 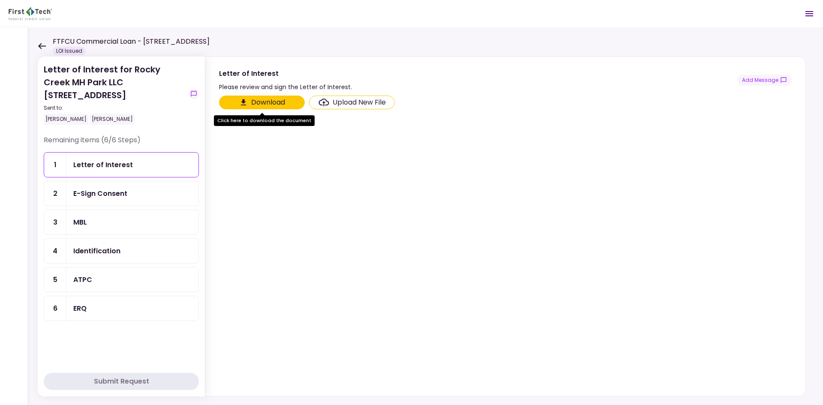 What do you see at coordinates (55, 222) in the screenshot?
I see `div: 3` at bounding box center [55, 222].